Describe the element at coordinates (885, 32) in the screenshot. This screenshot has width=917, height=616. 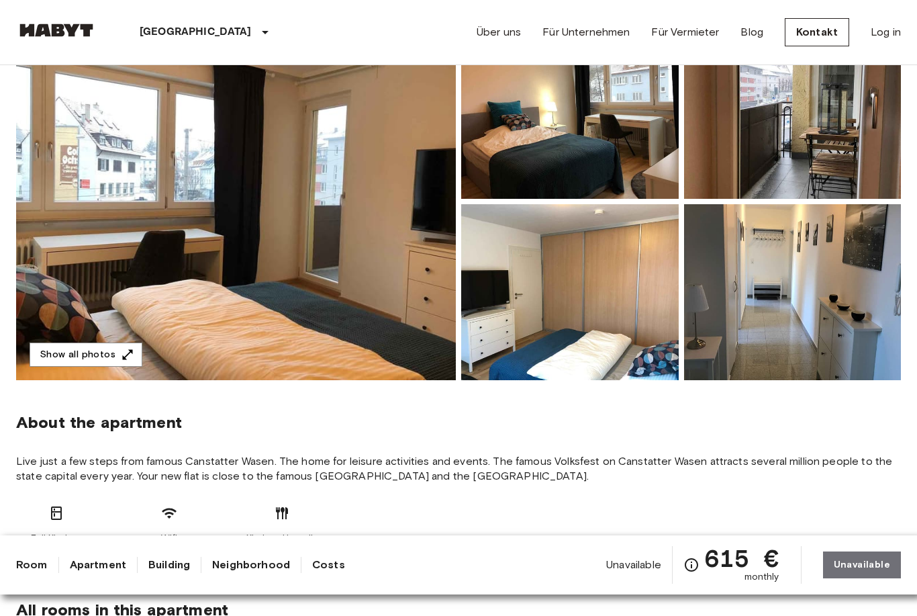
I see `a: Log in` at that location.